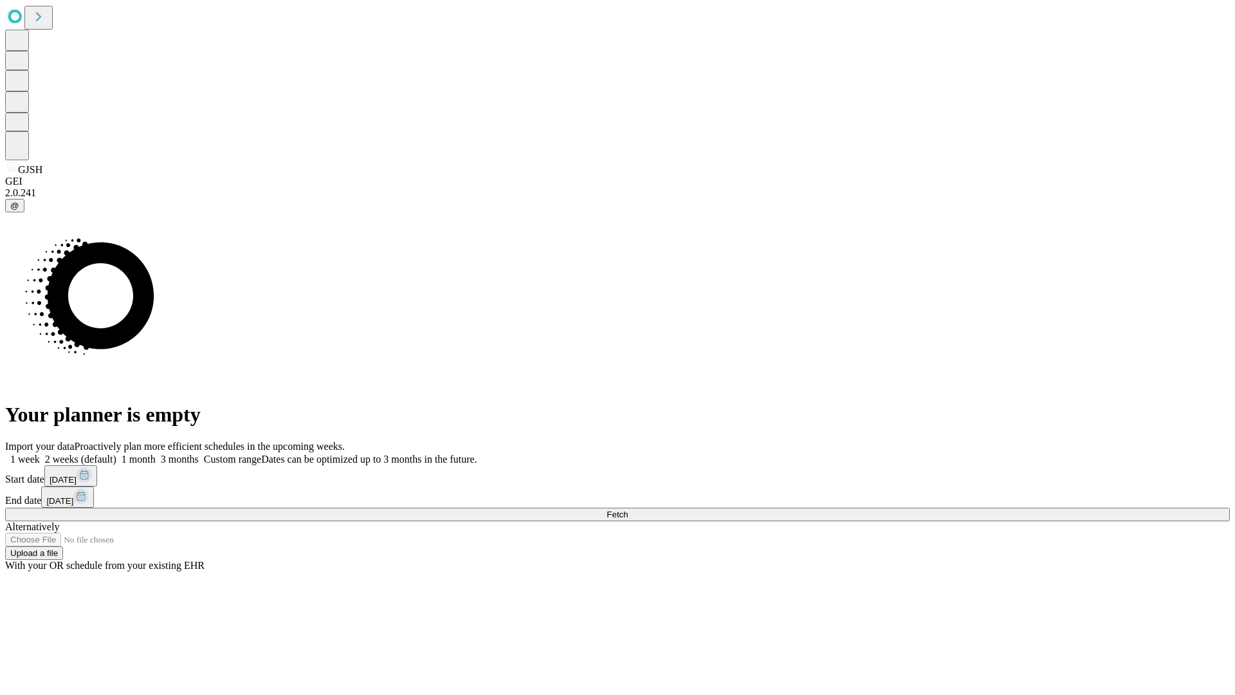 Image resolution: width=1235 pixels, height=695 pixels. What do you see at coordinates (617, 514) in the screenshot?
I see `button: Fetch` at bounding box center [617, 514].